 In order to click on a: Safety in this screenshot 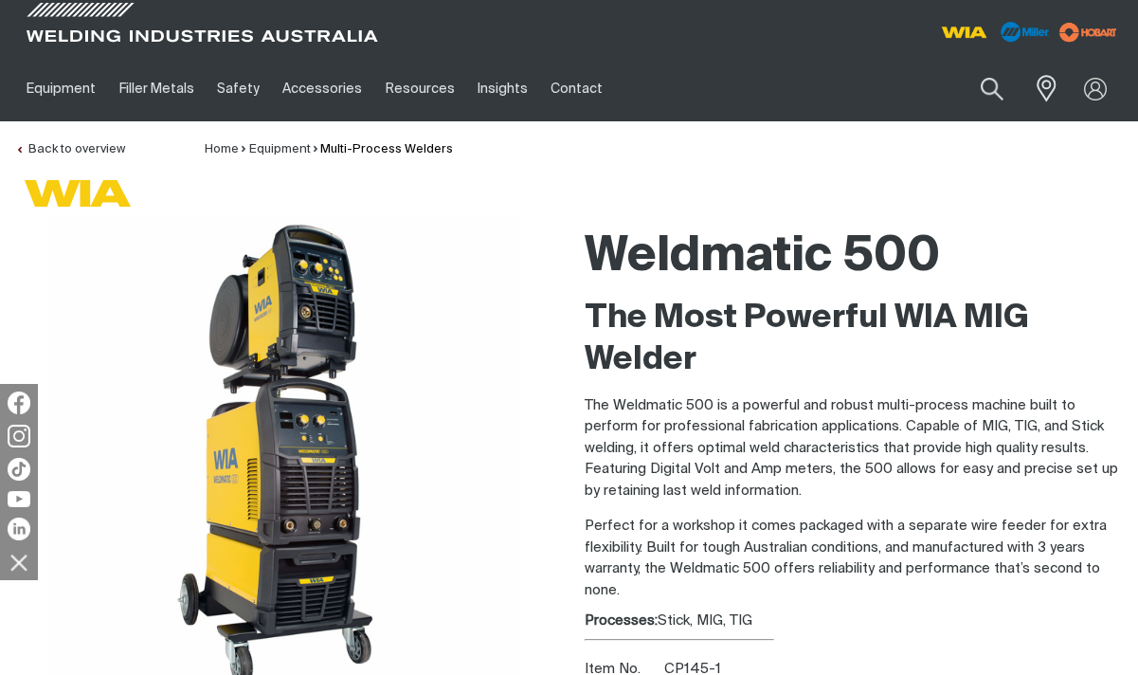, I will do `click(238, 88)`.